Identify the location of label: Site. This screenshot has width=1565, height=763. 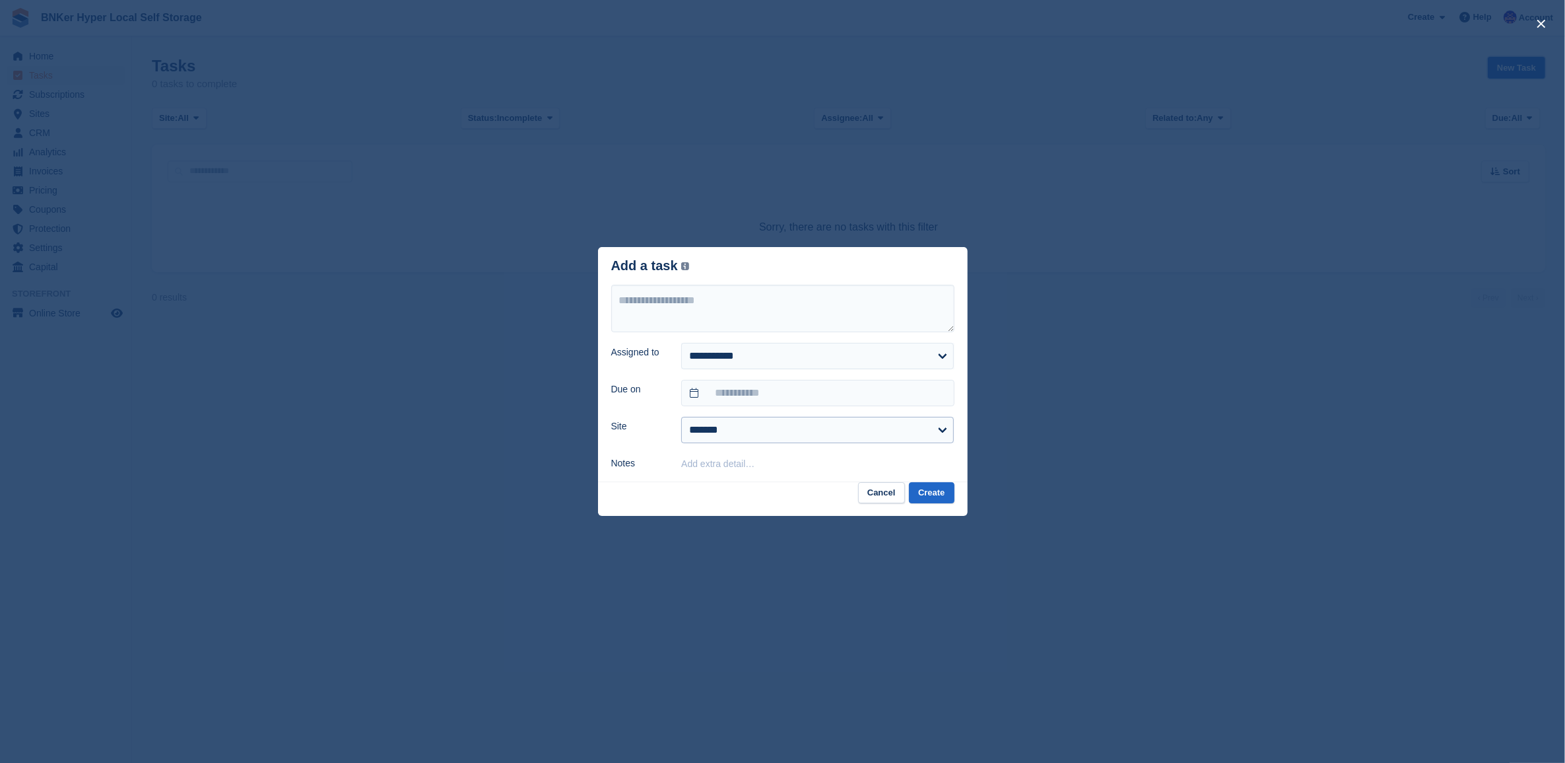
(638, 426).